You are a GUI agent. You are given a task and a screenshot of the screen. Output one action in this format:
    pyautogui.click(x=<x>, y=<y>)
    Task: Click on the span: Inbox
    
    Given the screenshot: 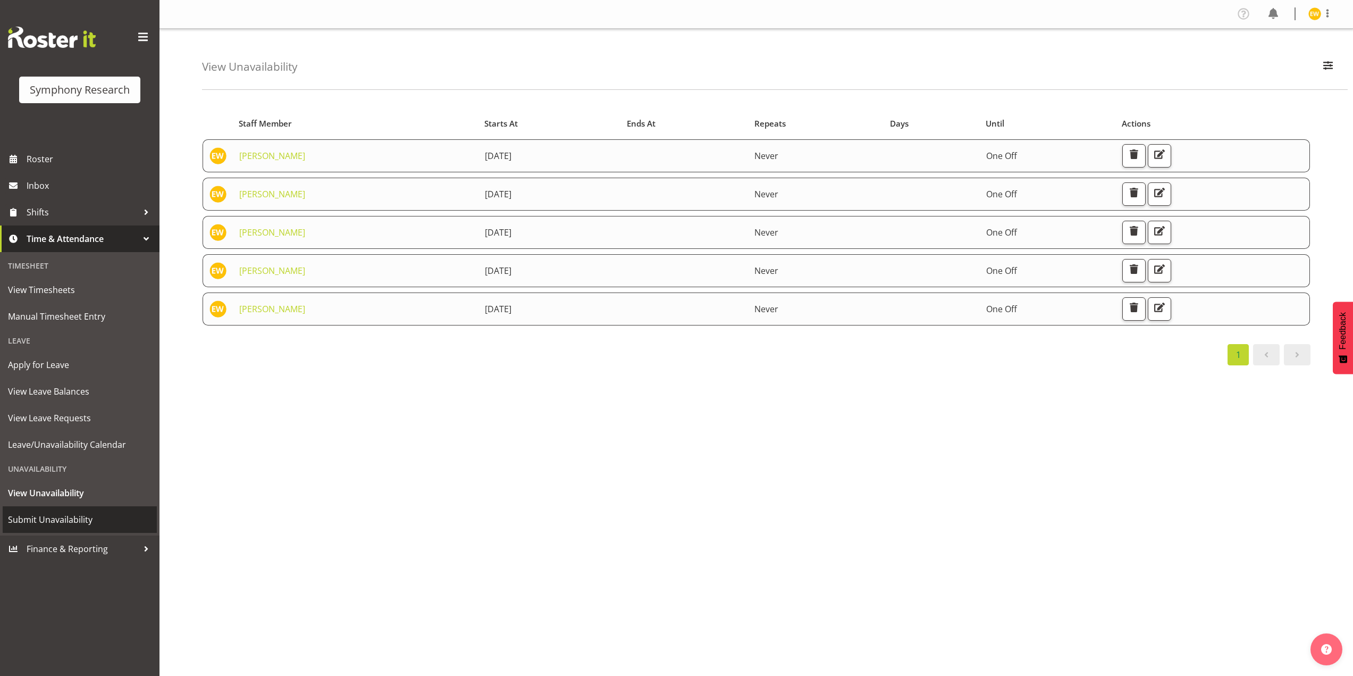 What is the action you would take?
    pyautogui.click(x=90, y=186)
    